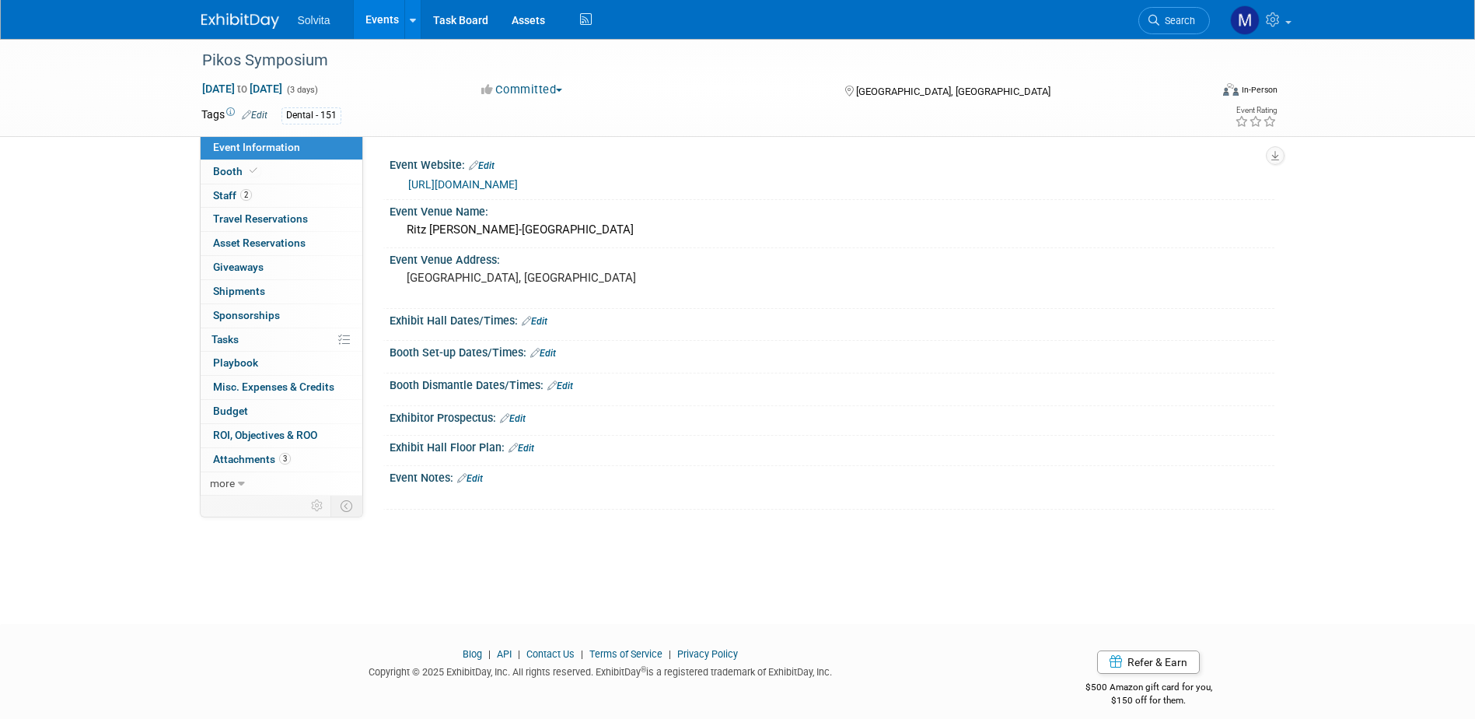 The width and height of the screenshot is (1475, 719). Describe the element at coordinates (601, 670) in the screenshot. I see `div: Copyright © 2025 ExhibitDay, Inc. All rights reserved. ExhibitDay is a registered trademark of Ex...` at that location.